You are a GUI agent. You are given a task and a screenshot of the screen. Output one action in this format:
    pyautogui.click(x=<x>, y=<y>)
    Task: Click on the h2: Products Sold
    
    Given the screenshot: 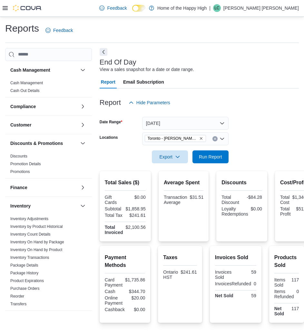 What is the action you would take?
    pyautogui.click(x=287, y=261)
    